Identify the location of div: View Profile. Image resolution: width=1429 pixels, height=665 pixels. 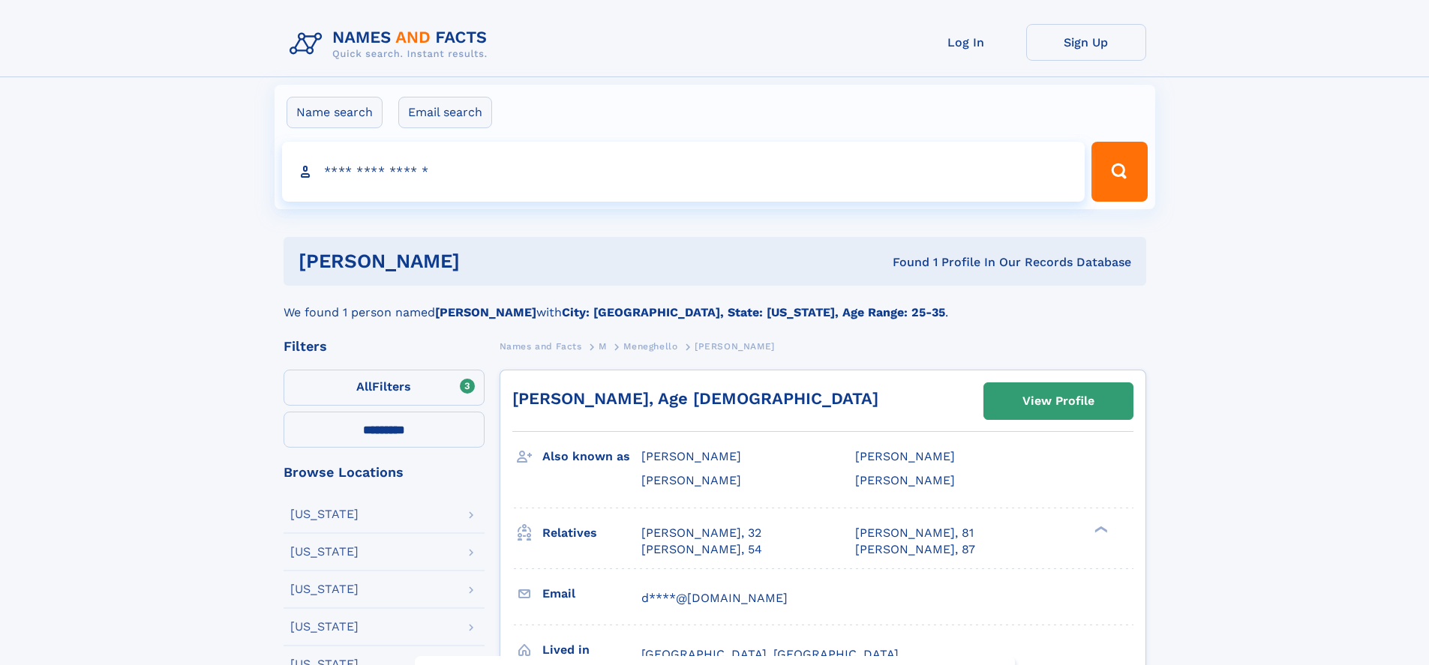
(1059, 401).